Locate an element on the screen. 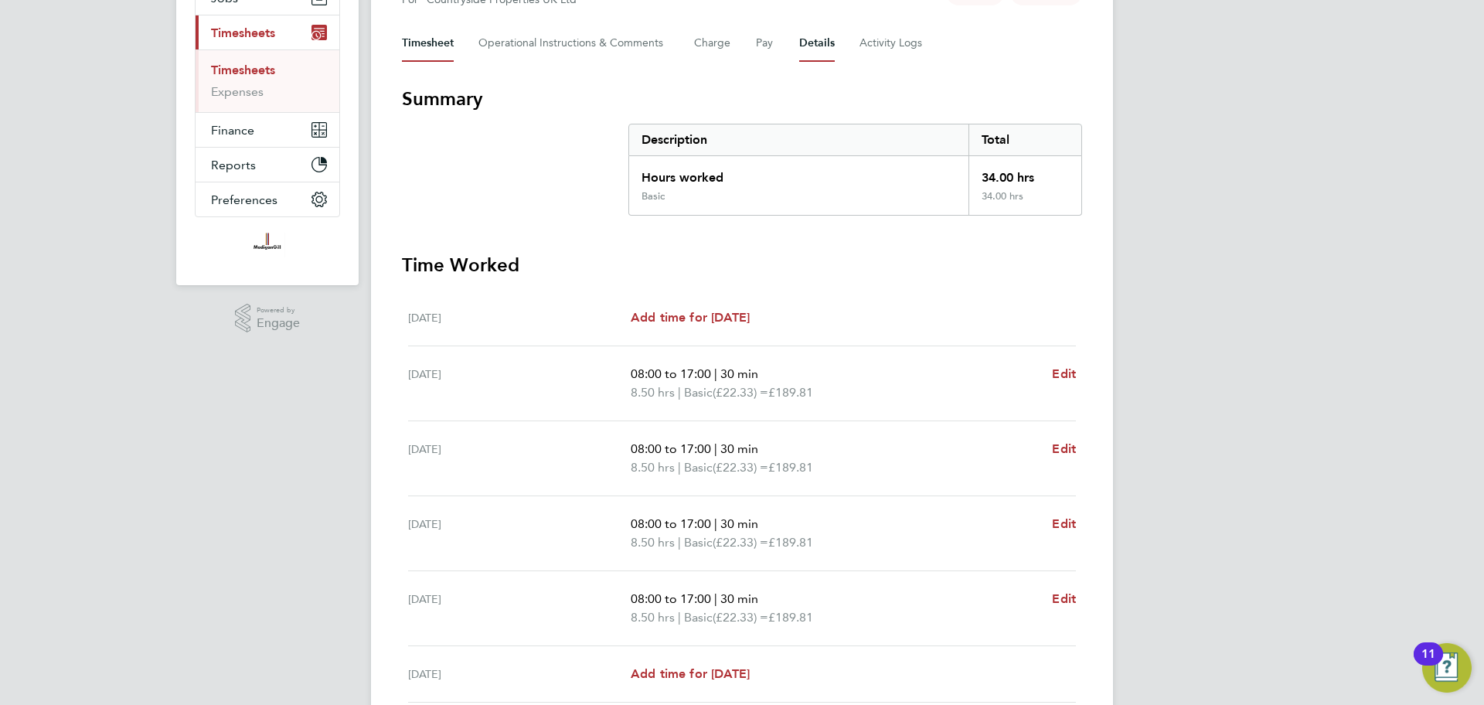 This screenshot has height=705, width=1484. div: 11 is located at coordinates (1428, 664).